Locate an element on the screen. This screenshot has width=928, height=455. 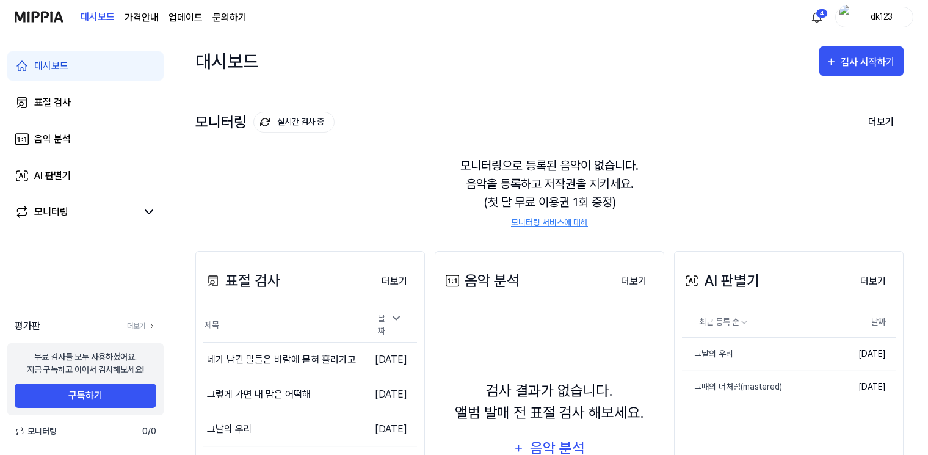
th: 날짜 is located at coordinates (860, 322).